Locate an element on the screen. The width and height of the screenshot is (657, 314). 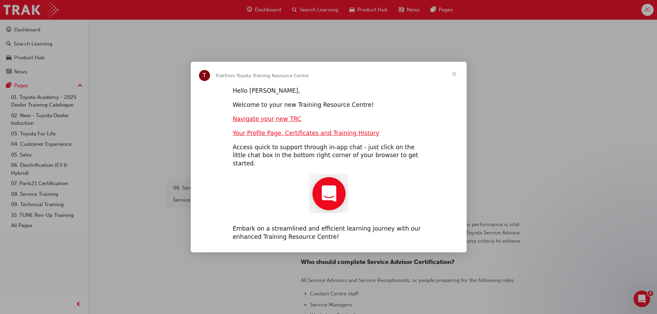
span: Trak is located at coordinates (220, 75).